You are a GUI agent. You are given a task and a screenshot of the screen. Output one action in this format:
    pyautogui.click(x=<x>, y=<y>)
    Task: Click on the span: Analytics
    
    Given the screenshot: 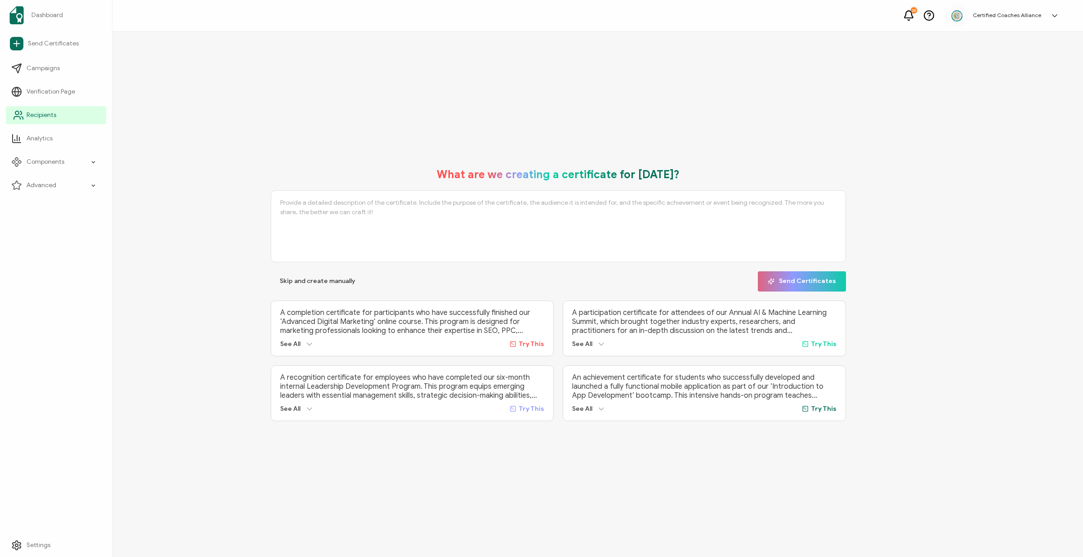 What is the action you would take?
    pyautogui.click(x=40, y=139)
    